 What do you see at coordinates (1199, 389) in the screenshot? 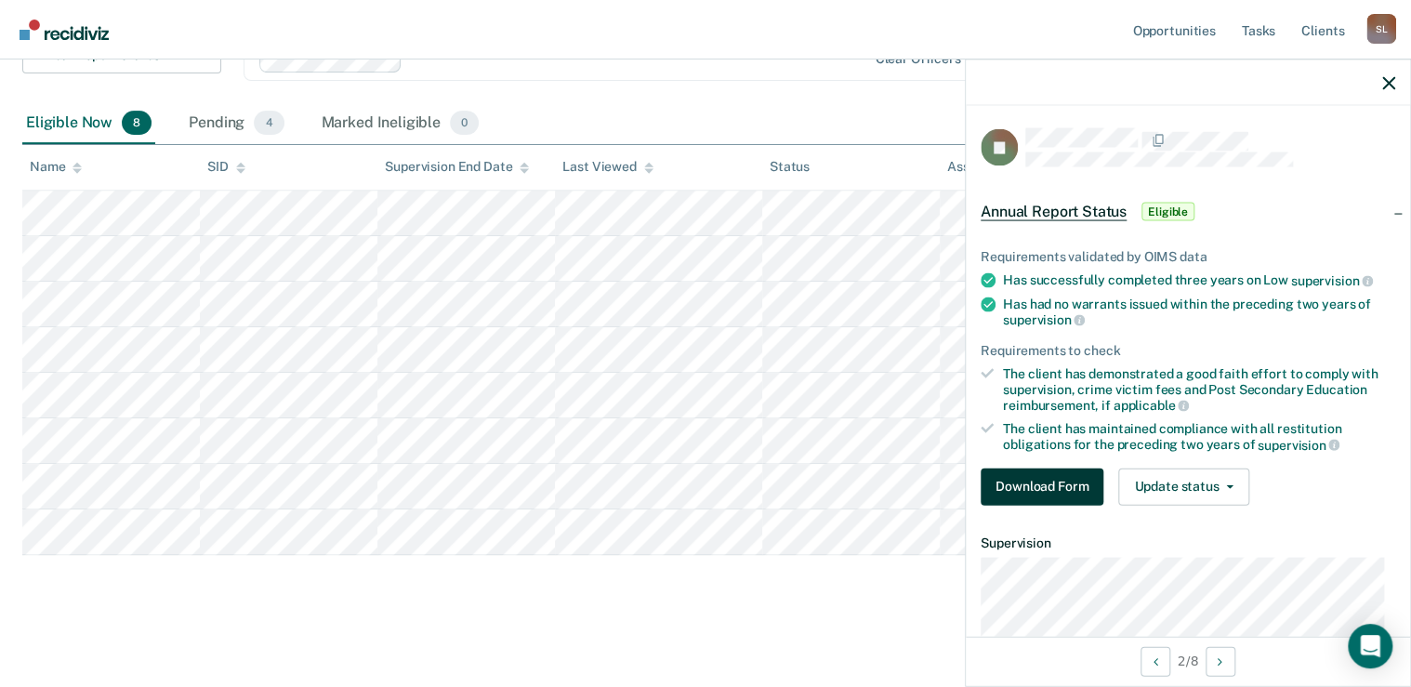
I see `div: The client has demonstrated a good faith effort to comply with supervision, crime victim fees and...` at bounding box center [1199, 389].